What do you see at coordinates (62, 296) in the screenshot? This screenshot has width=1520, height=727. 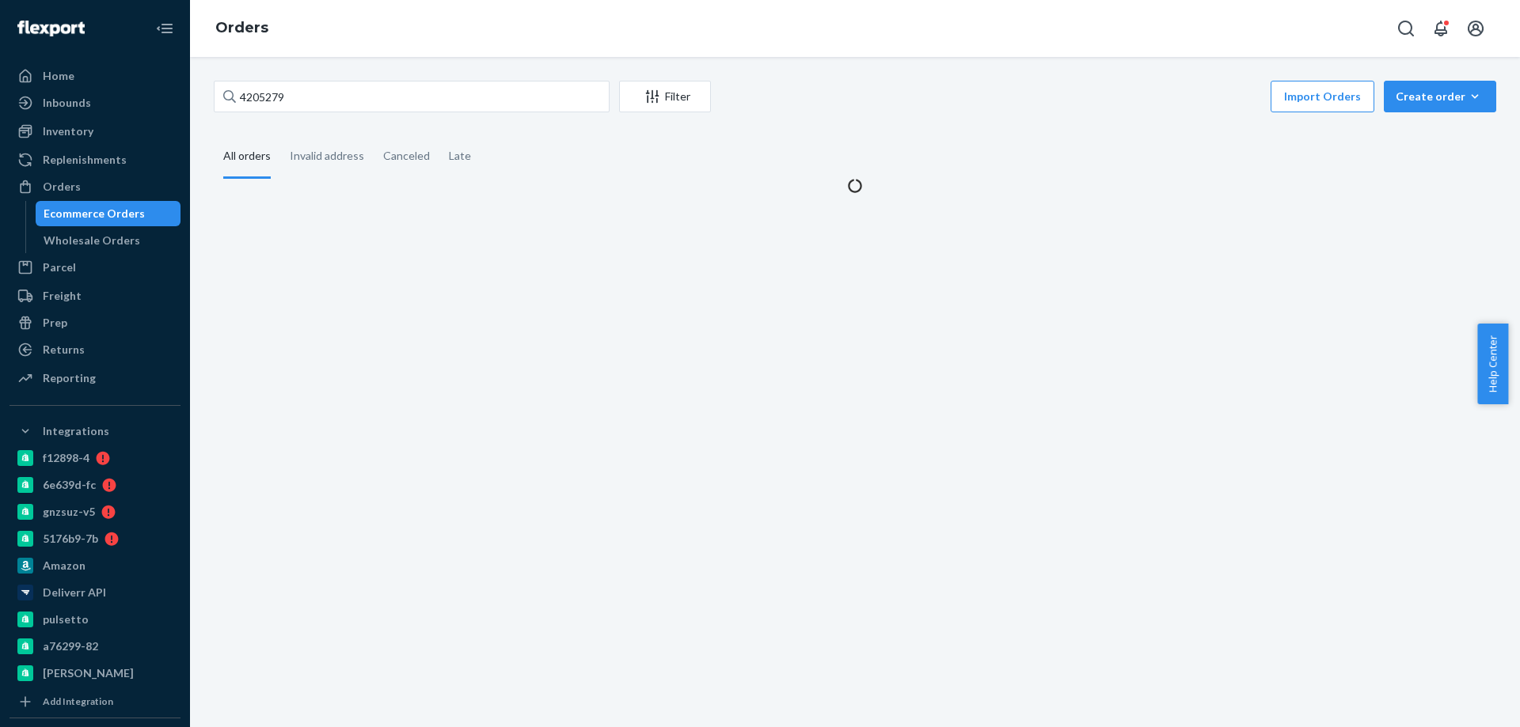 I see `div: Freight` at bounding box center [62, 296].